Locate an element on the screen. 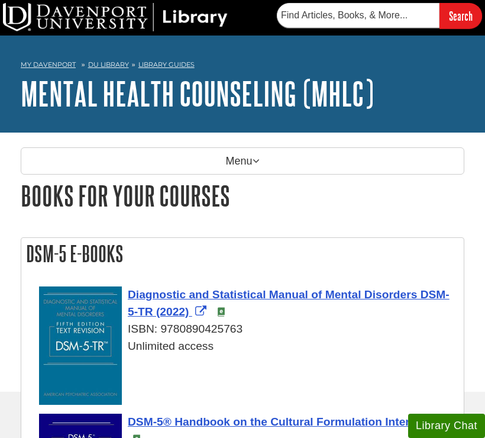 This screenshot has height=438, width=485. a: DU Library is located at coordinates (108, 65).